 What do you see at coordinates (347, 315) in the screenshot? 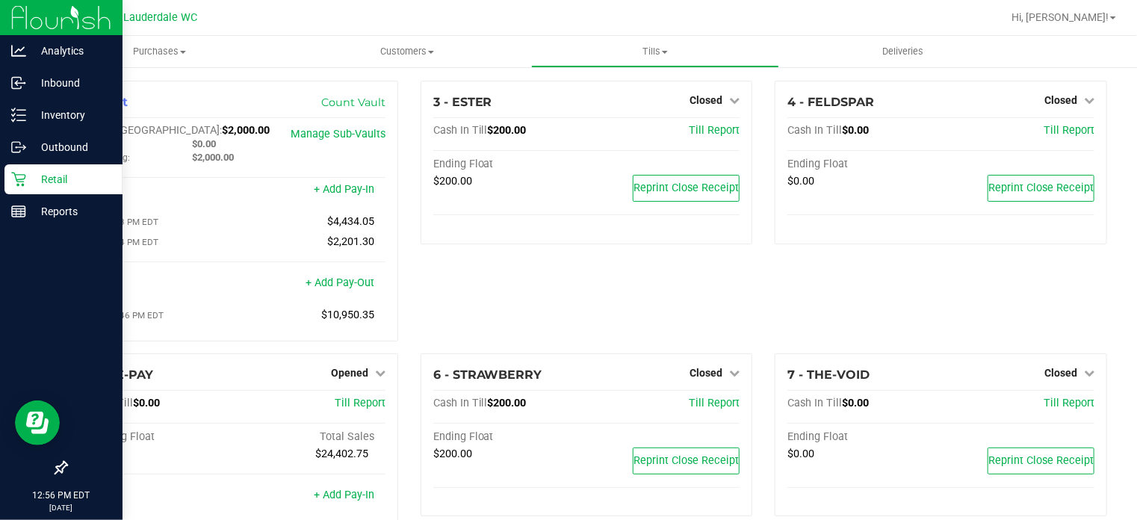
I see `span: $10,950.35` at bounding box center [347, 315].